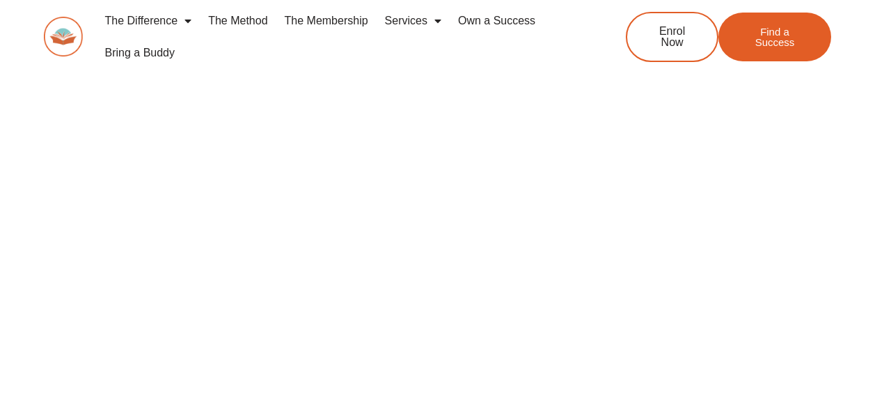 The width and height of the screenshot is (875, 414). I want to click on a: The Method, so click(237, 21).